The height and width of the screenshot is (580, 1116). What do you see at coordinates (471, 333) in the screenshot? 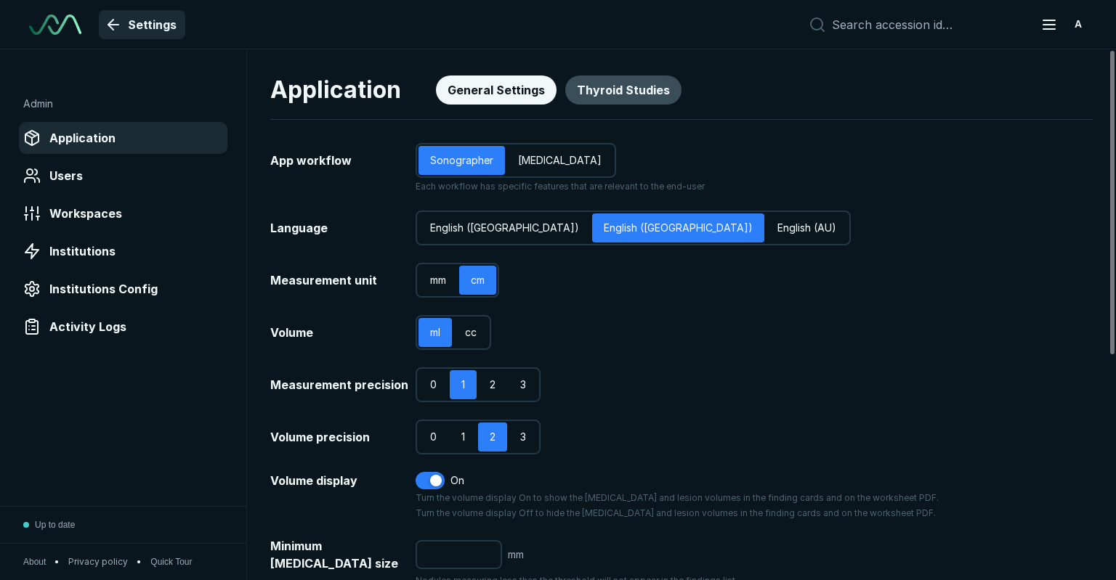
I see `span: cc` at bounding box center [471, 333].